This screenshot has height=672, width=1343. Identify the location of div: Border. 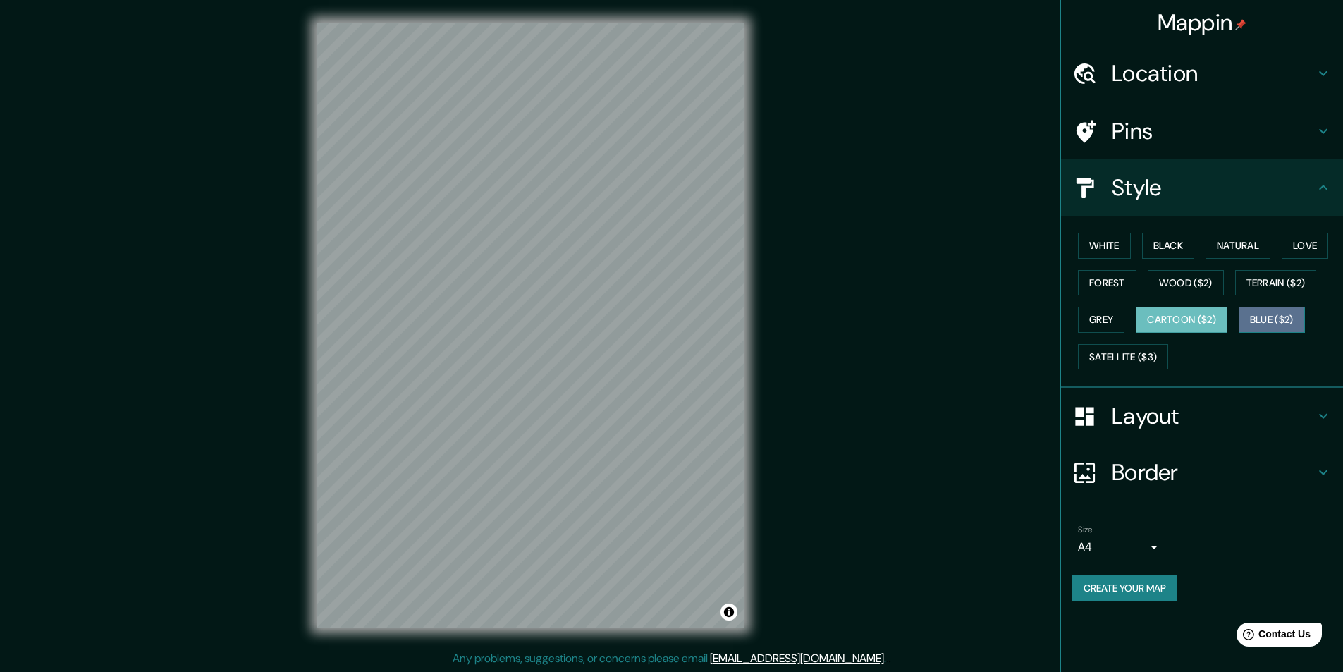
(1202, 472).